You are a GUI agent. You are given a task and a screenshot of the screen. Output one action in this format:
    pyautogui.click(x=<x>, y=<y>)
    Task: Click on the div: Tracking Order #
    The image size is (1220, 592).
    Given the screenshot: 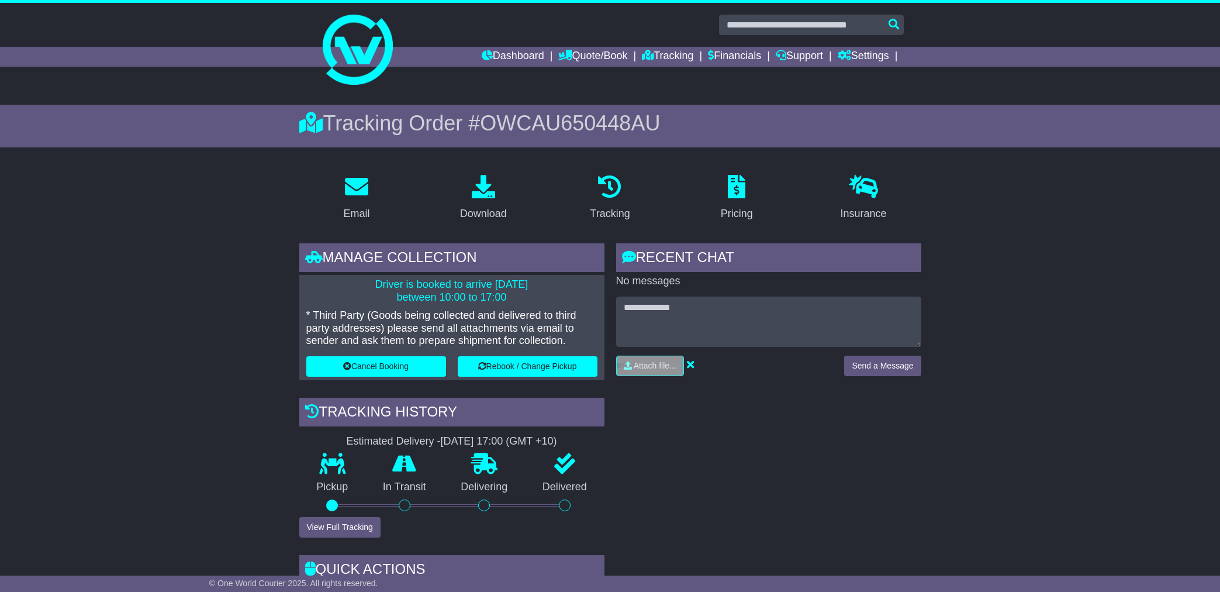 What is the action you would take?
    pyautogui.click(x=610, y=123)
    